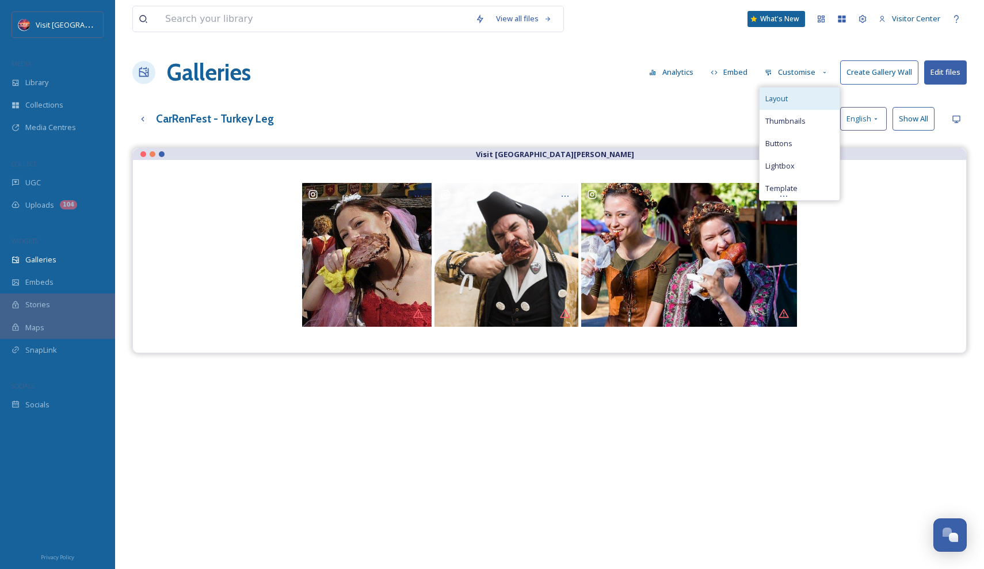 This screenshot has height=569, width=984. I want to click on a: Visitor Center, so click(909, 18).